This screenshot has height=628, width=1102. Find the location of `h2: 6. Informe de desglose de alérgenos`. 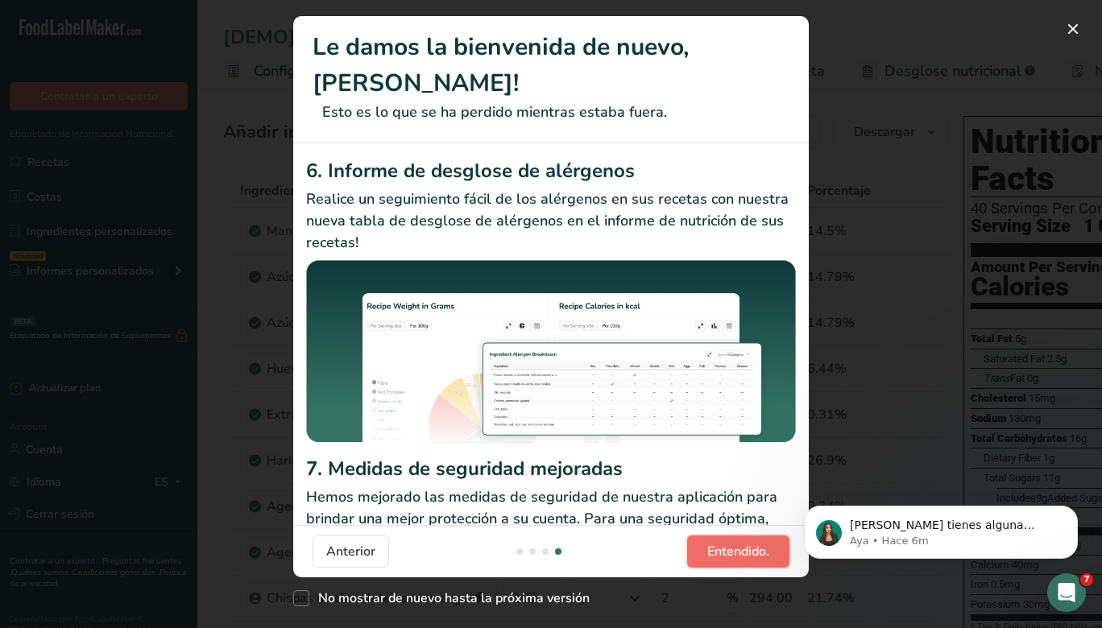

h2: 6. Informe de desglose de alérgenos is located at coordinates (551, 171).